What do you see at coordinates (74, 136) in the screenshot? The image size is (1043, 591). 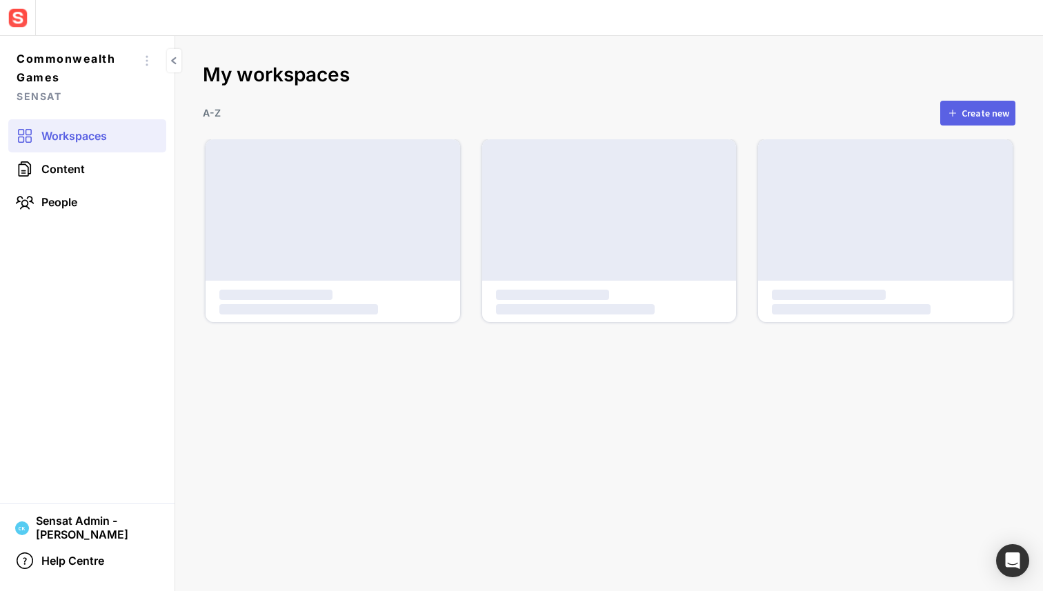 I see `span: Workspaces` at bounding box center [74, 136].